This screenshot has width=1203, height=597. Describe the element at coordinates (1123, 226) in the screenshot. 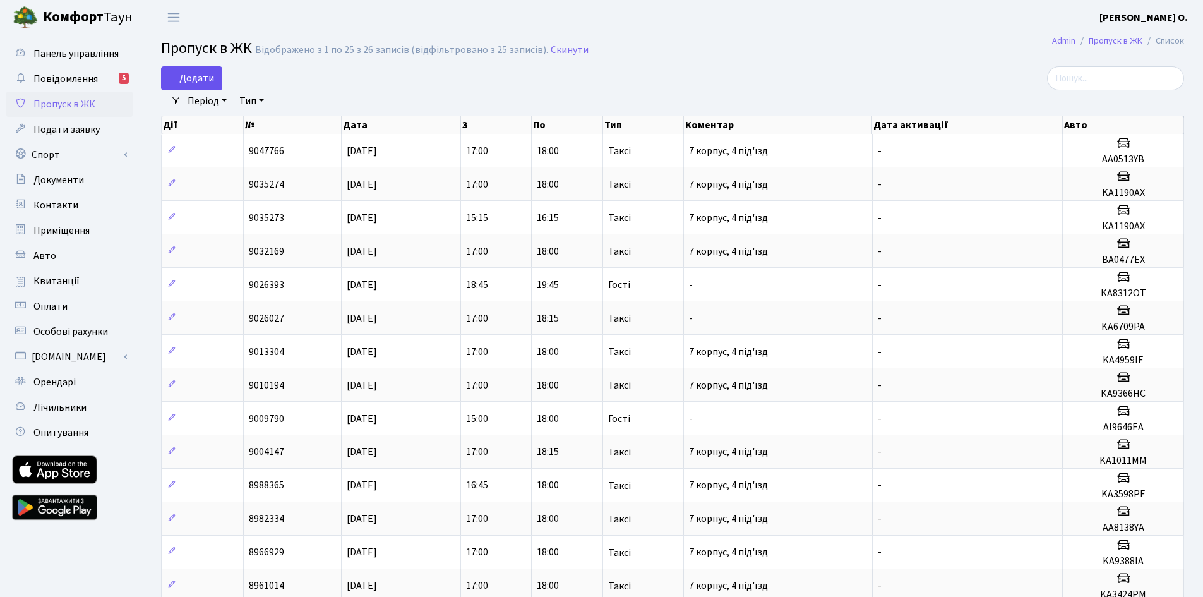

I see `h5: КА1190АХ` at that location.